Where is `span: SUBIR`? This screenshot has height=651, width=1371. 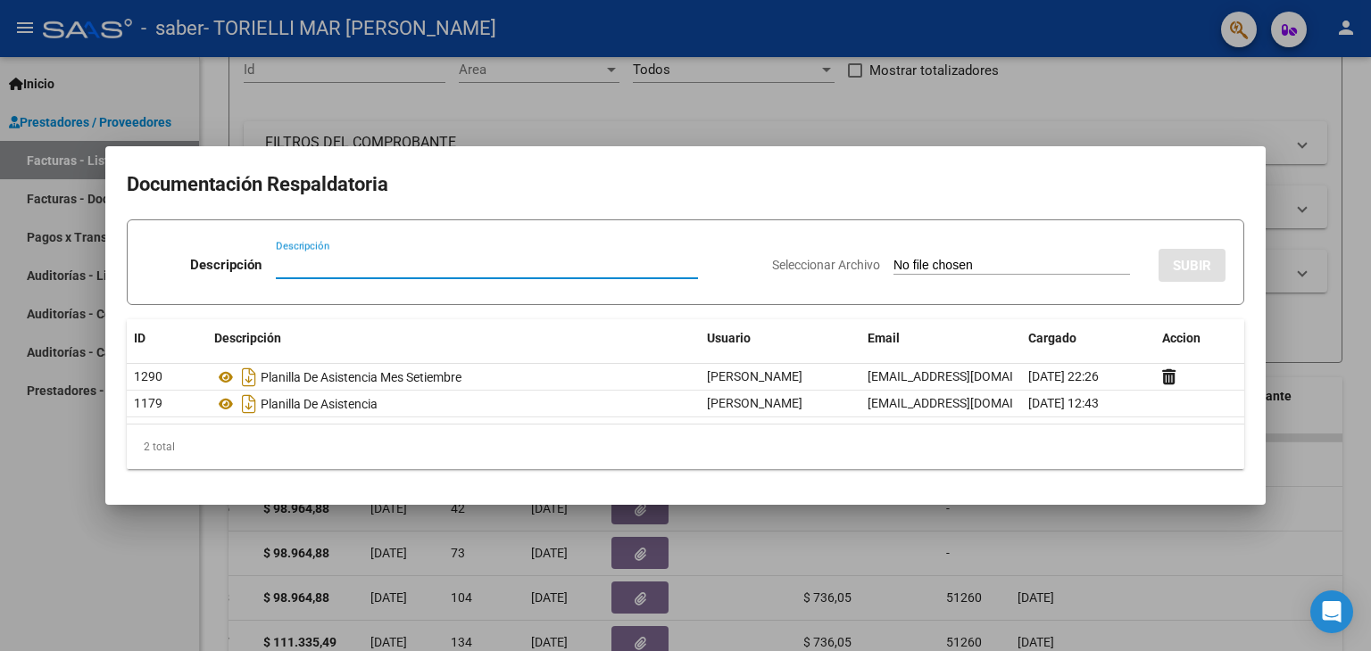
span: SUBIR is located at coordinates (1191, 266).